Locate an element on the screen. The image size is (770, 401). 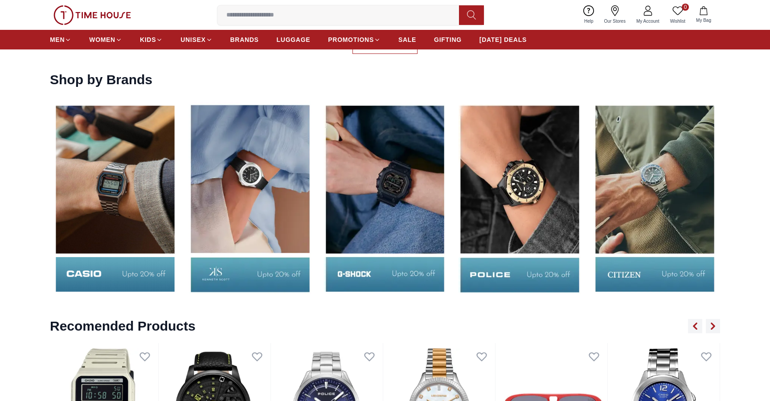
span: My Bag is located at coordinates (704, 20).